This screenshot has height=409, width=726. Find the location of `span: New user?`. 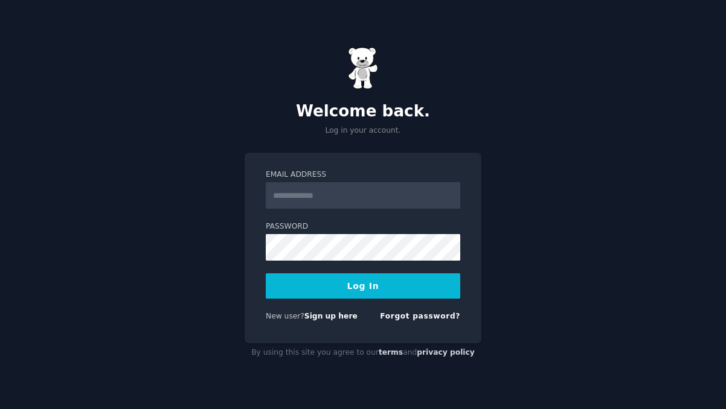

span: New user? is located at coordinates (285, 316).